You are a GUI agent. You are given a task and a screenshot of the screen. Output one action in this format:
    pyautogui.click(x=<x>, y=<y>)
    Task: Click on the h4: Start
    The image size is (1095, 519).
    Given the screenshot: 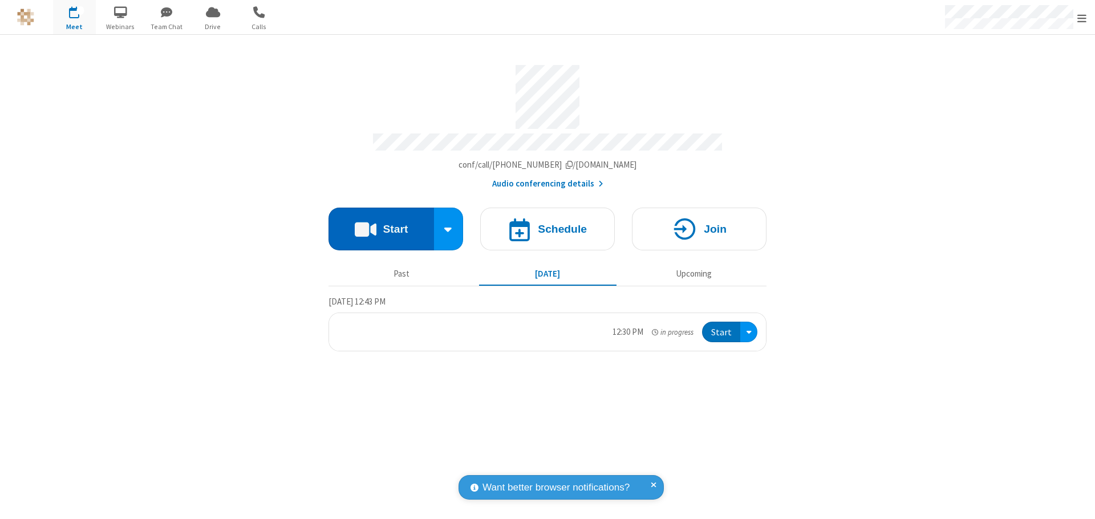 What is the action you would take?
    pyautogui.click(x=395, y=229)
    